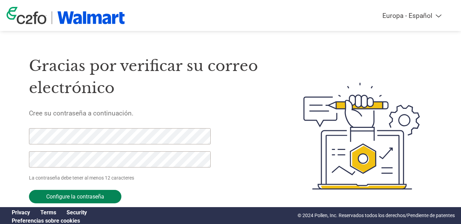 This screenshot has height=224, width=461. What do you see at coordinates (48, 213) in the screenshot?
I see `a: Terms` at bounding box center [48, 213].